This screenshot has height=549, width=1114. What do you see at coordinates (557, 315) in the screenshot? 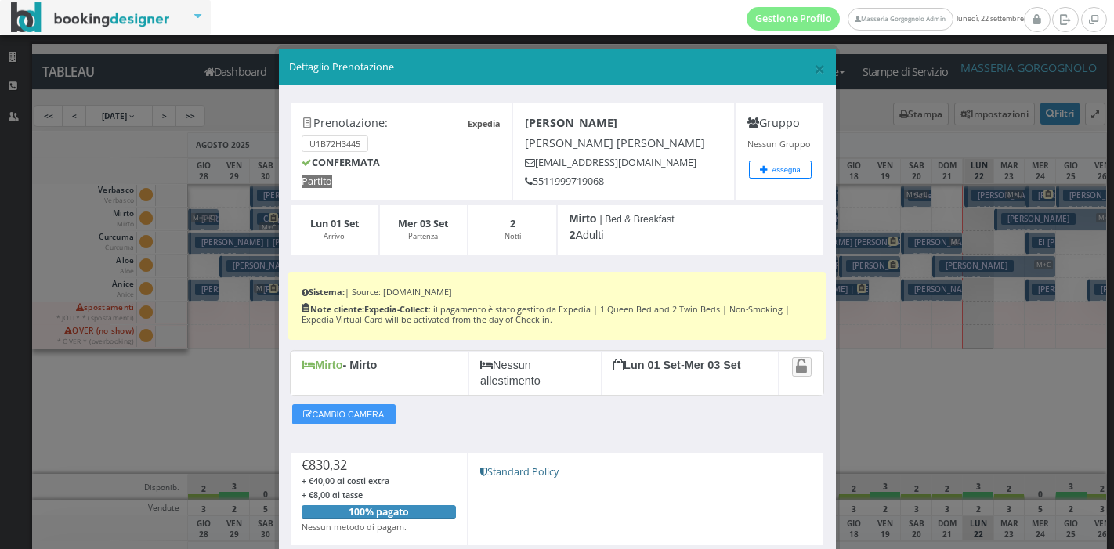
I see `h6: : il pagamento è stato gestito da Expedia | 1 Queen Bed and 2 Twin Beds | Non-Smoking | Expedia V...` at bounding box center [557, 315].